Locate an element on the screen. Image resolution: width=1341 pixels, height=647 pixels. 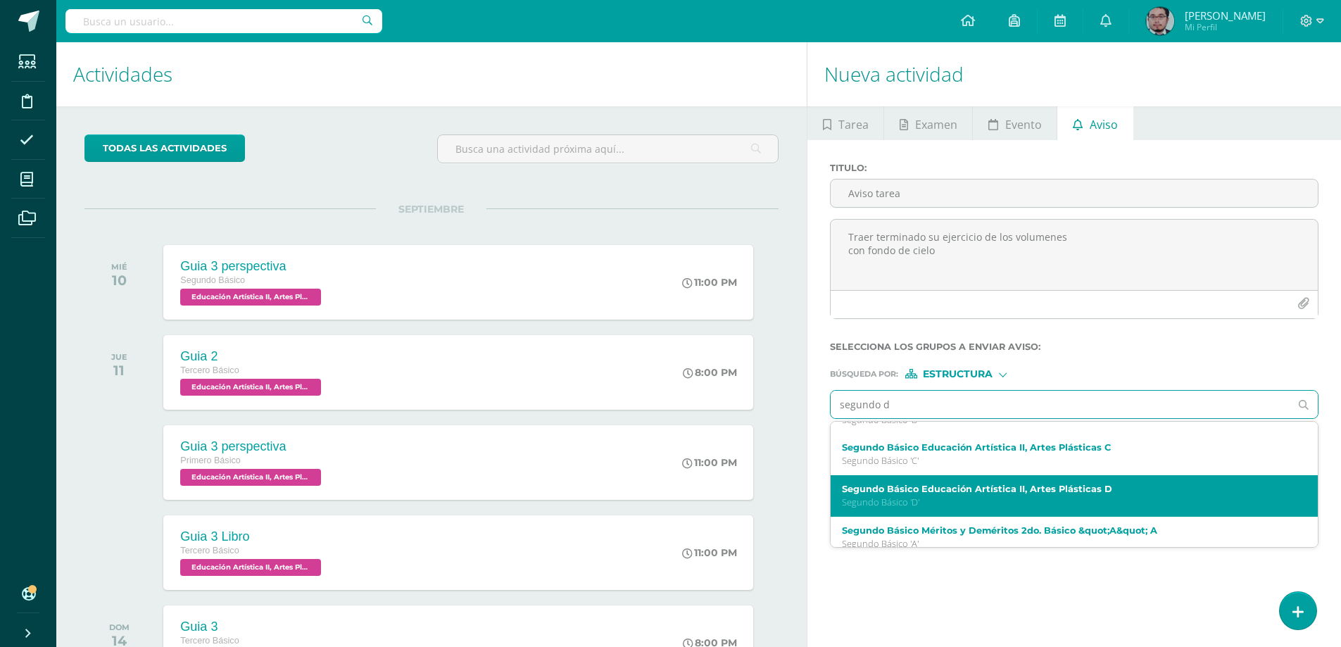
div: Guia 2 is located at coordinates (252, 356).